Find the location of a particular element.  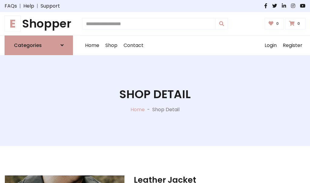

h1: Shopper is located at coordinates (39, 24).